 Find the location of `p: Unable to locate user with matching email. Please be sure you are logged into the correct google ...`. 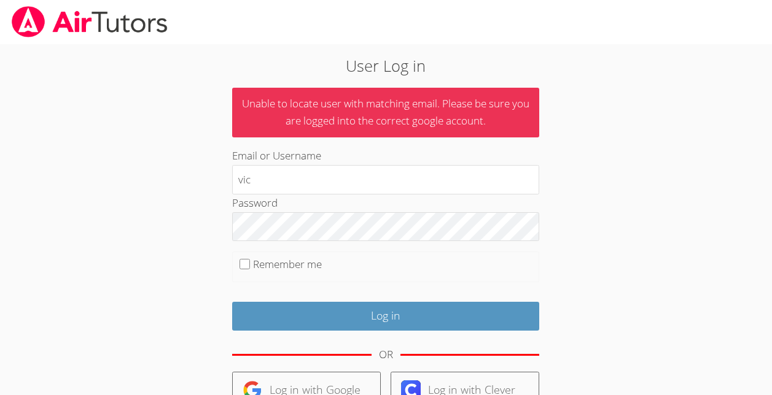

p: Unable to locate user with matching email. Please be sure you are logged into the correct google ... is located at coordinates (386, 113).